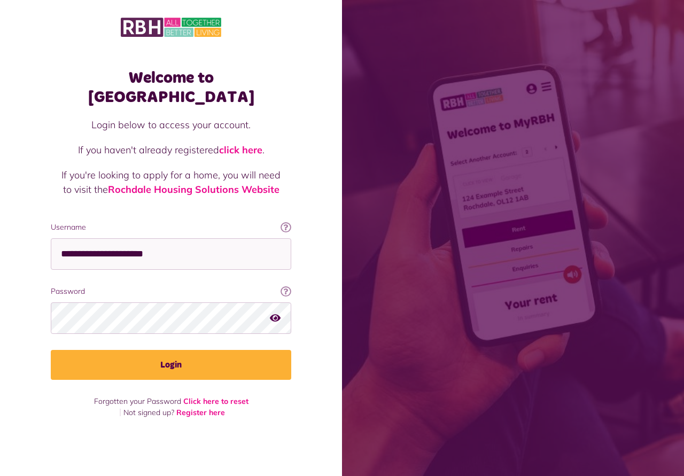  Describe the element at coordinates (171, 124) in the screenshot. I see `p: Login below to access your account.` at that location.